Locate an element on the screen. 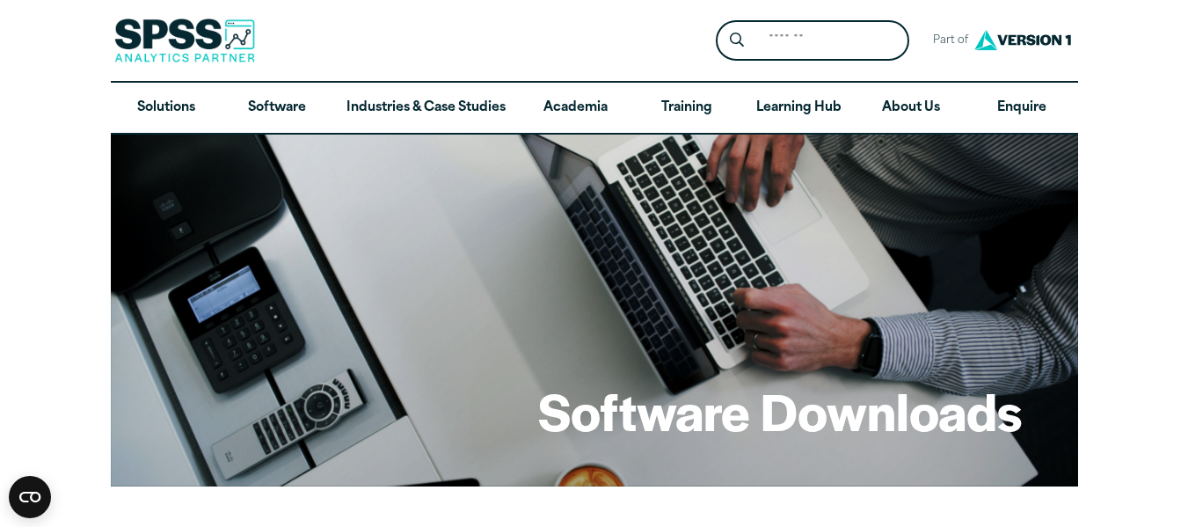  img: Version1 Logo is located at coordinates (1023, 40).